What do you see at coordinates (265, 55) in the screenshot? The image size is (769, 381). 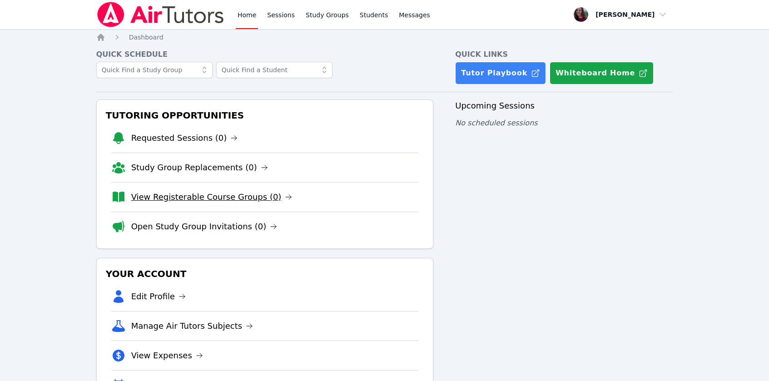 I see `h4: Quick Schedule` at bounding box center [265, 55].